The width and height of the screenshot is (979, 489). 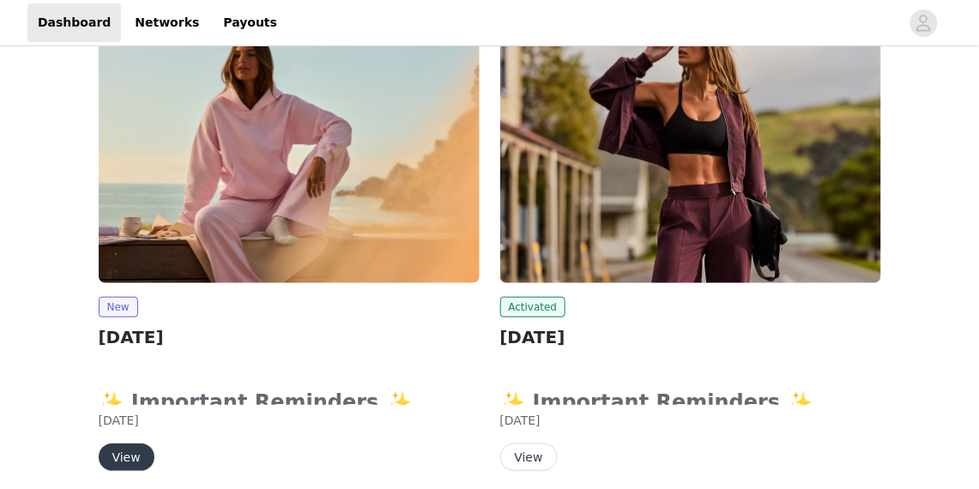 What do you see at coordinates (118, 307) in the screenshot?
I see `span: New` at bounding box center [118, 307].